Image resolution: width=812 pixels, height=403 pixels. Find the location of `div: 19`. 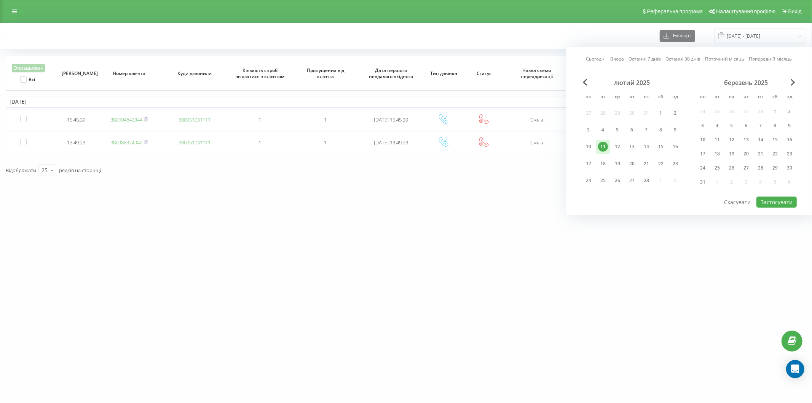

div: 19 is located at coordinates (731, 154).